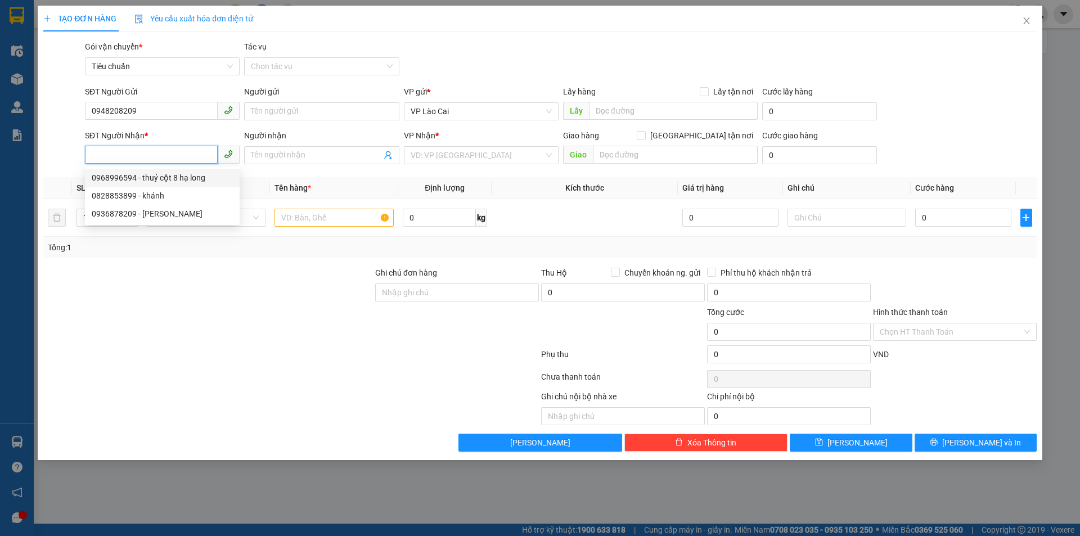 This screenshot has width=1080, height=536. I want to click on span: SL, so click(81, 188).